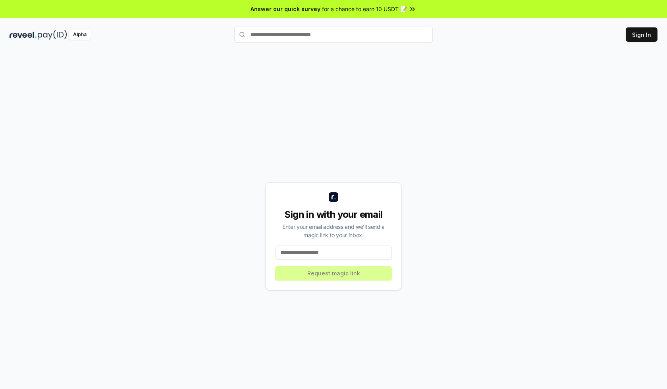 The image size is (667, 389). Describe the element at coordinates (286, 9) in the screenshot. I see `span: Answer our quick survey` at that location.